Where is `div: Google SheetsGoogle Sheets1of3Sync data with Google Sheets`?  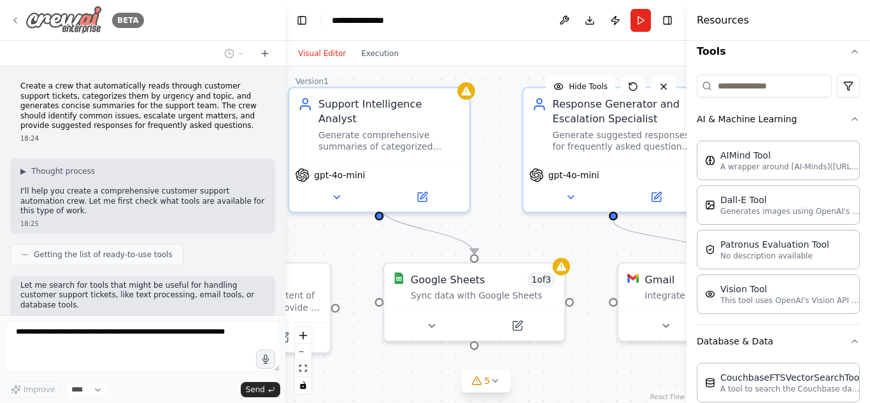 div: Google SheetsGoogle Sheets1of3Sync data with Google Sheets is located at coordinates (474, 302).